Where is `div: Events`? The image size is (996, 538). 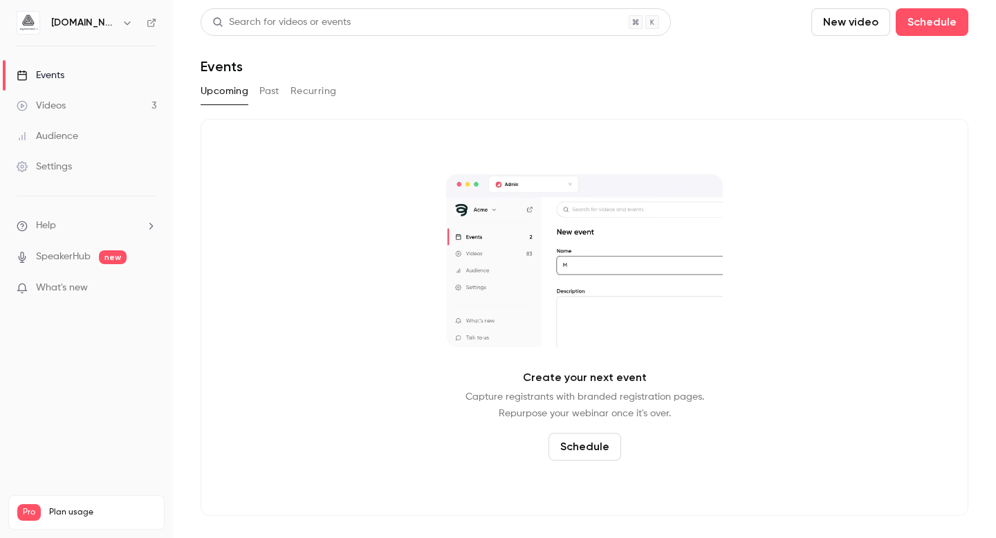 div: Events is located at coordinates (40, 75).